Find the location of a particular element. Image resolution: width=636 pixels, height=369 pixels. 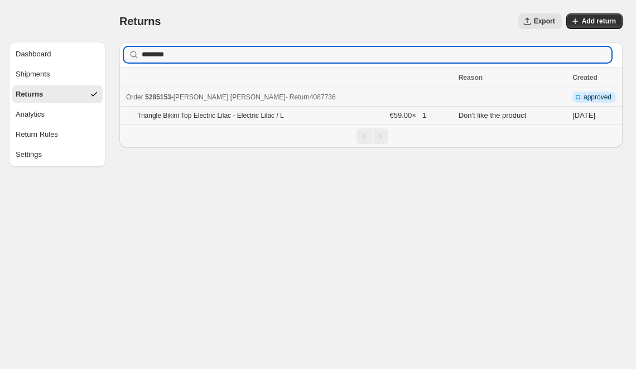

div: Shipments is located at coordinates (32, 74).